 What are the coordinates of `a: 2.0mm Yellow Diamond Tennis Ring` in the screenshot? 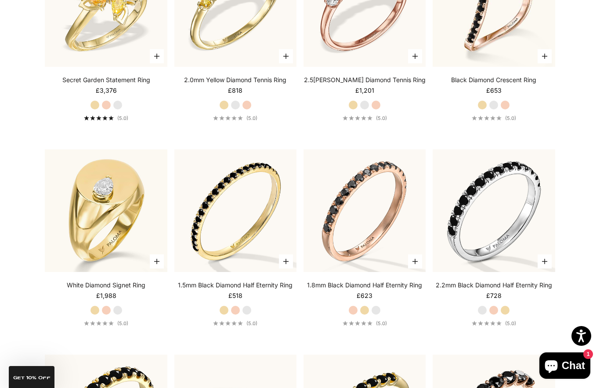 It's located at (235, 80).